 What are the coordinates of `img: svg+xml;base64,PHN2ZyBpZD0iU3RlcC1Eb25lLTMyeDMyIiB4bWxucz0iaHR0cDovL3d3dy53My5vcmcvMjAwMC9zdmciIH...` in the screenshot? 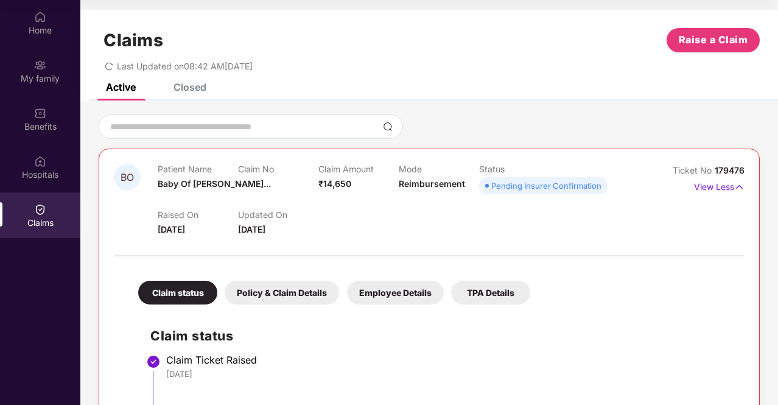 It's located at (153, 362).